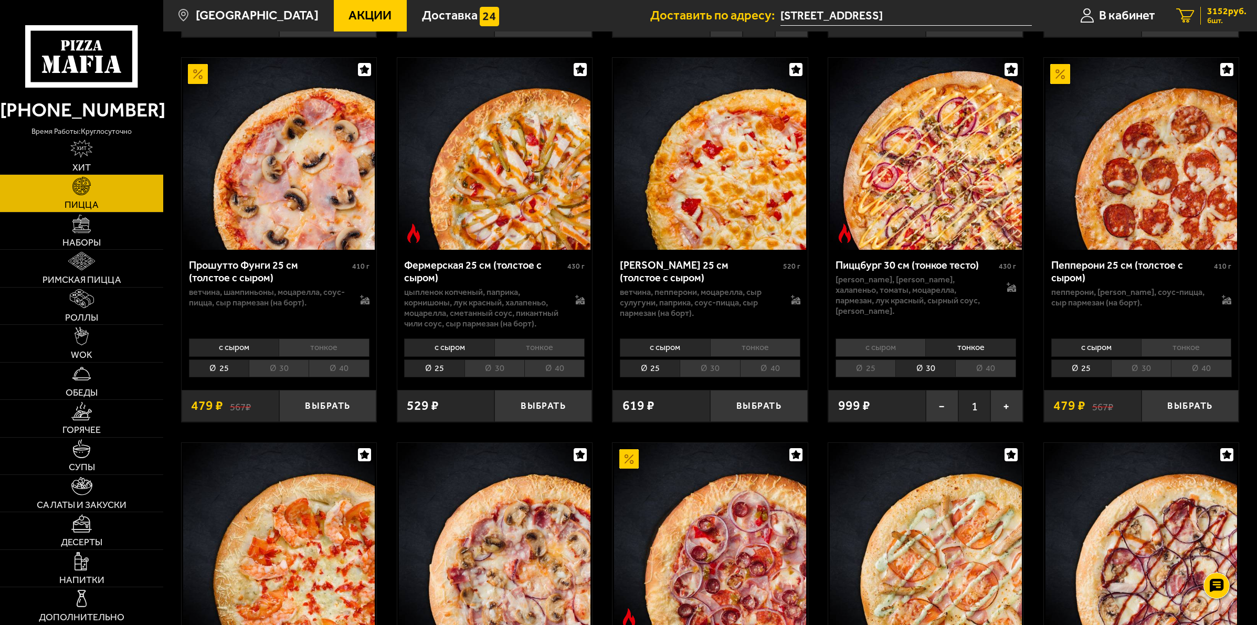 The image size is (1257, 625). What do you see at coordinates (82, 467) in the screenshot?
I see `span: Супы` at bounding box center [82, 467].